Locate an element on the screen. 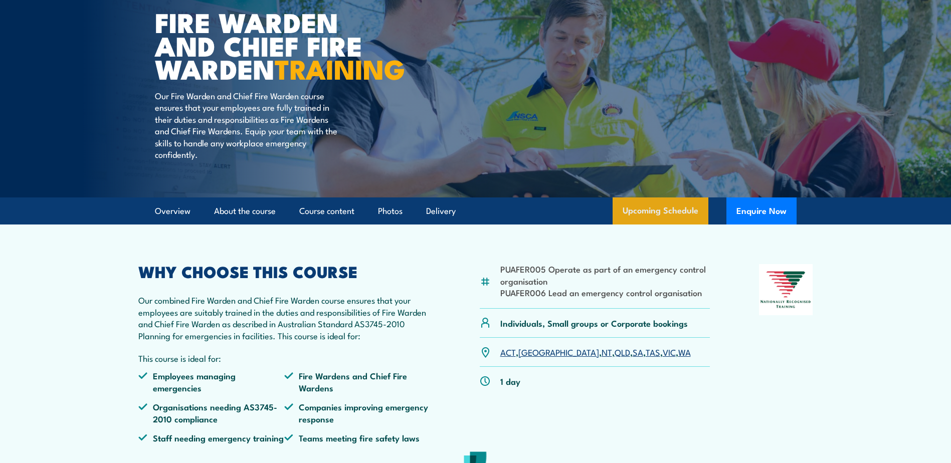 The height and width of the screenshot is (463, 951). button: Enquire Now is located at coordinates (761, 211).